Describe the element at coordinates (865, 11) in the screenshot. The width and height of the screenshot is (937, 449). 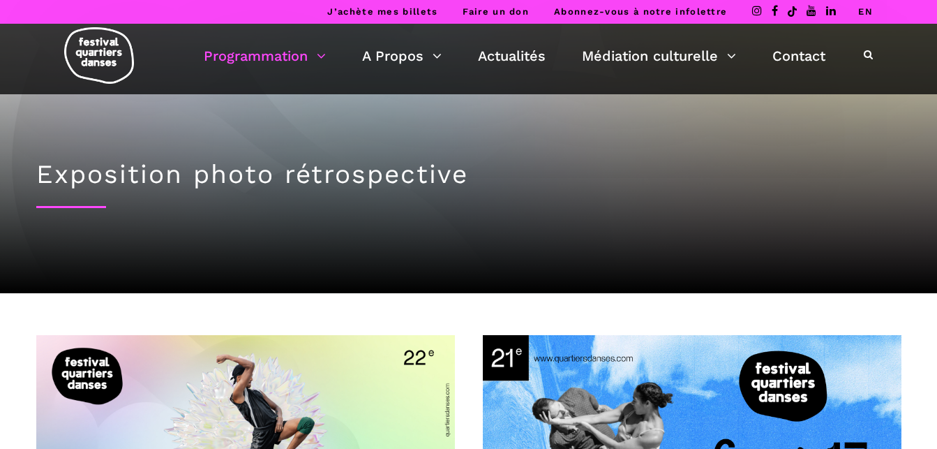
I see `a: EN` at that location.